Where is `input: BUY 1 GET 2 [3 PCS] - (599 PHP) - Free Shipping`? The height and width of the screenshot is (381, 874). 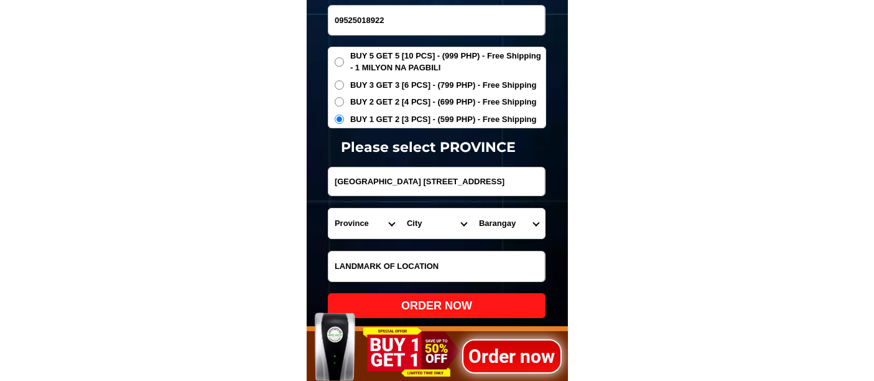 input: BUY 1 GET 2 [3 PCS] - (599 PHP) - Free Shipping is located at coordinates (339, 119).